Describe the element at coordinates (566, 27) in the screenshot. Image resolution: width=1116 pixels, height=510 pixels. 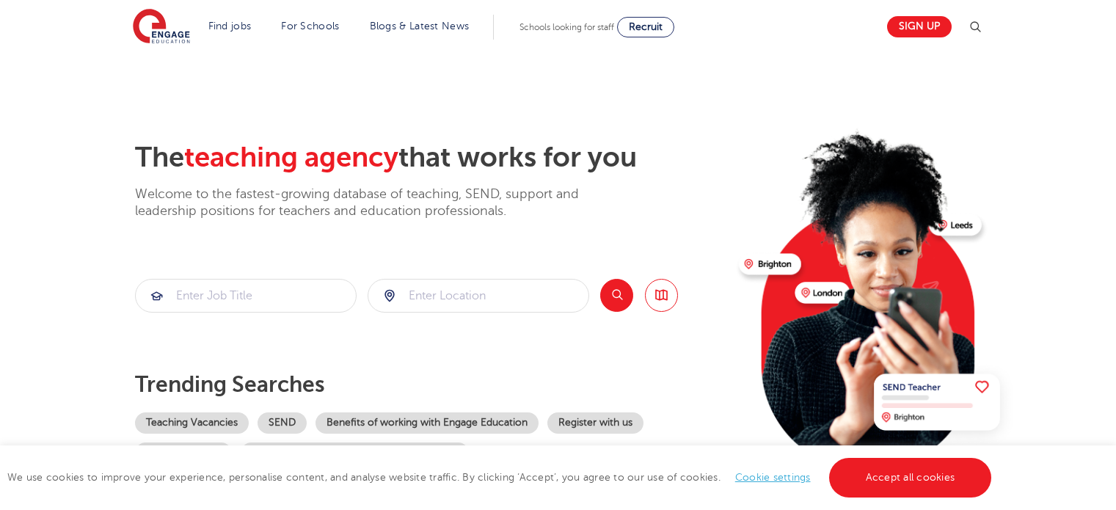
I see `span: Schools looking for staff` at that location.